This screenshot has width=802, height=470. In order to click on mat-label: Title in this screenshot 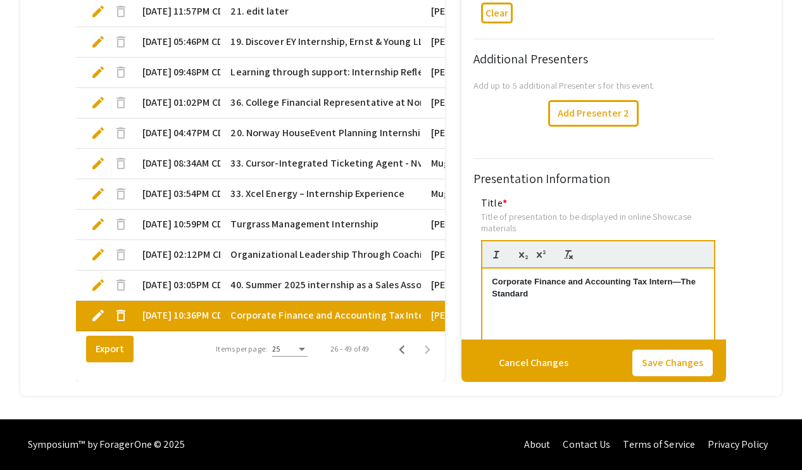, I will do `click(494, 203)`.